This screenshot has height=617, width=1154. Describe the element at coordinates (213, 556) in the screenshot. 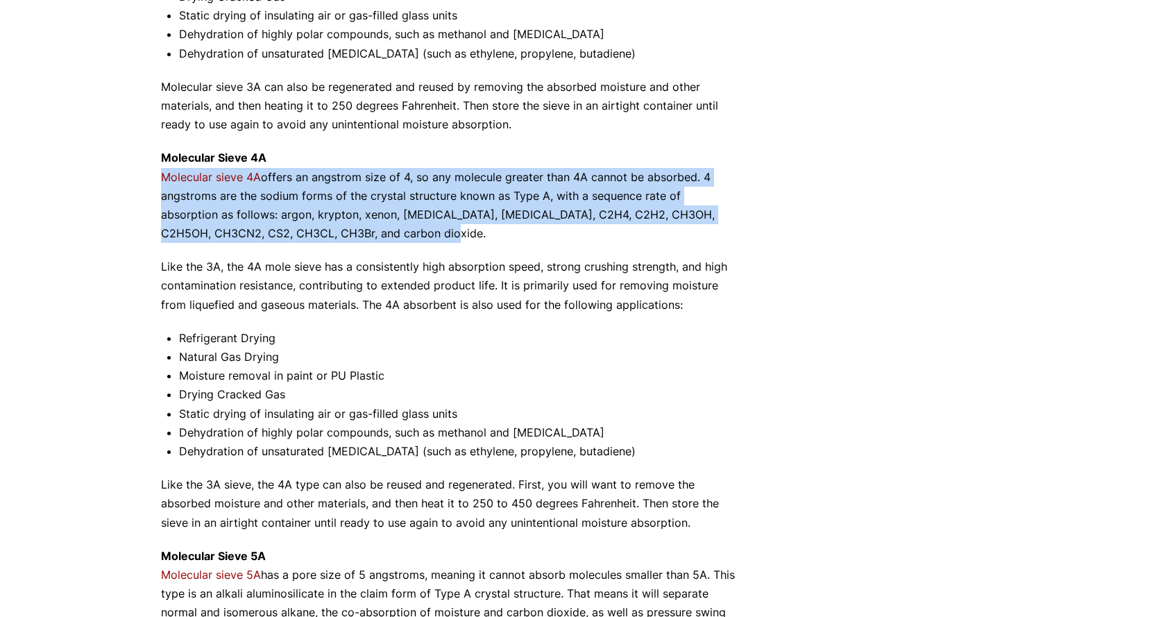

I see `strong: Molecular Sieve 5A` at that location.